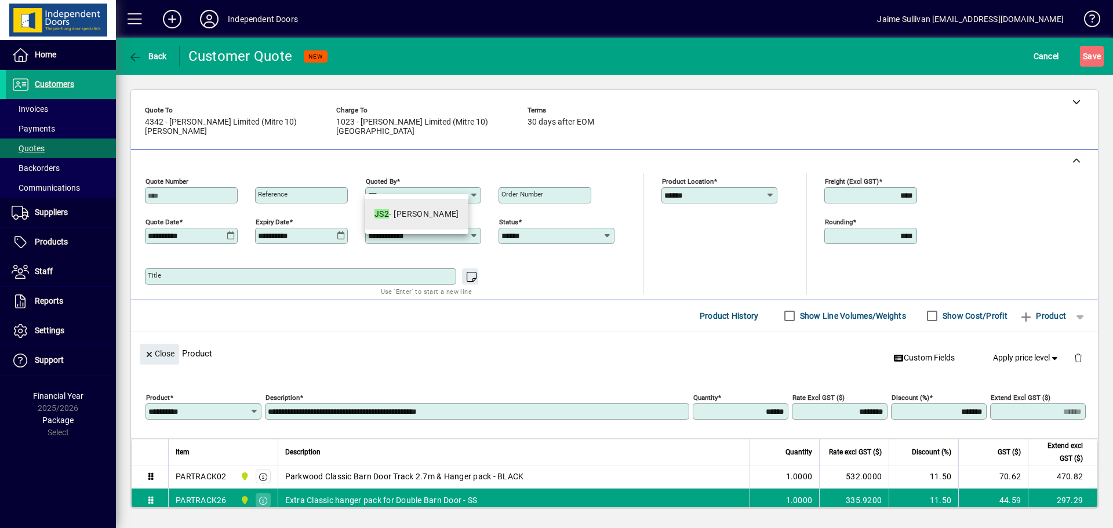 The height and width of the screenshot is (528, 1113). I want to click on a: Support, so click(61, 361).